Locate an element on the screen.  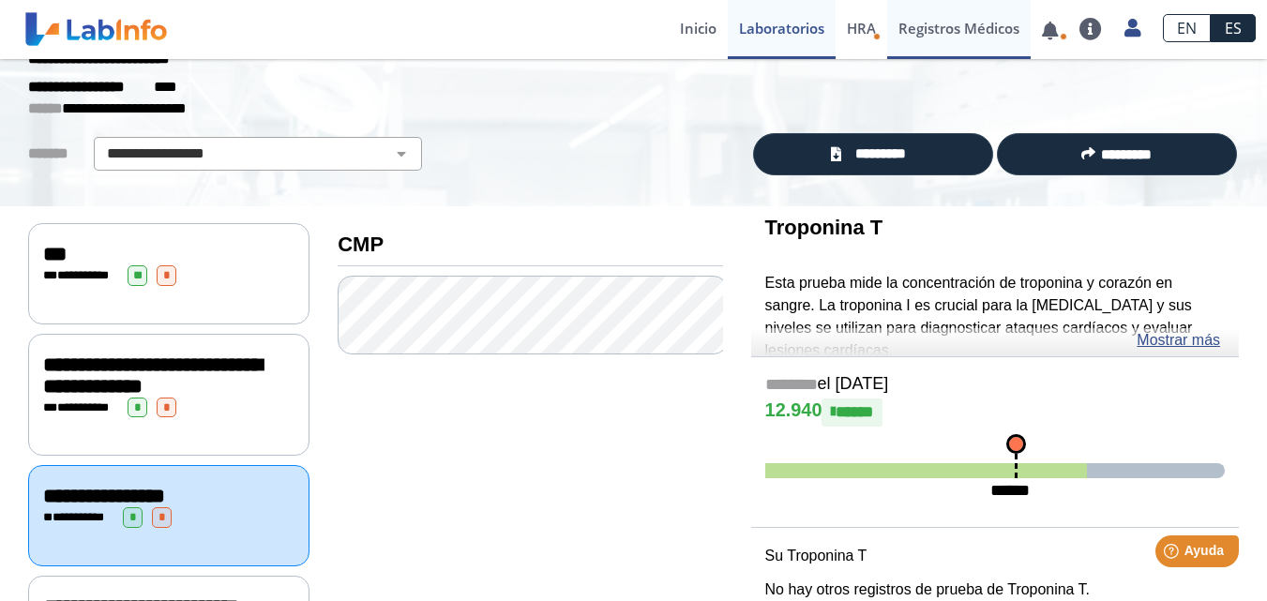
font: Troponina T is located at coordinates (824, 227).